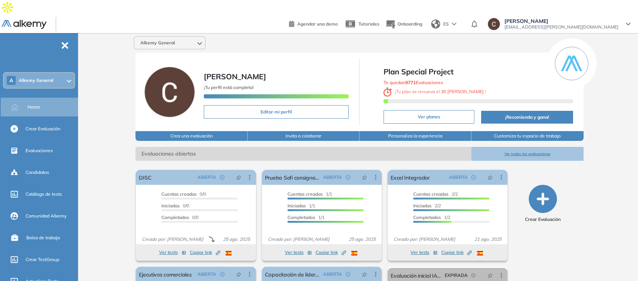 This screenshot has width=638, height=281. Describe the element at coordinates (410, 177) in the screenshot. I see `a: Excel Integrador` at that location.